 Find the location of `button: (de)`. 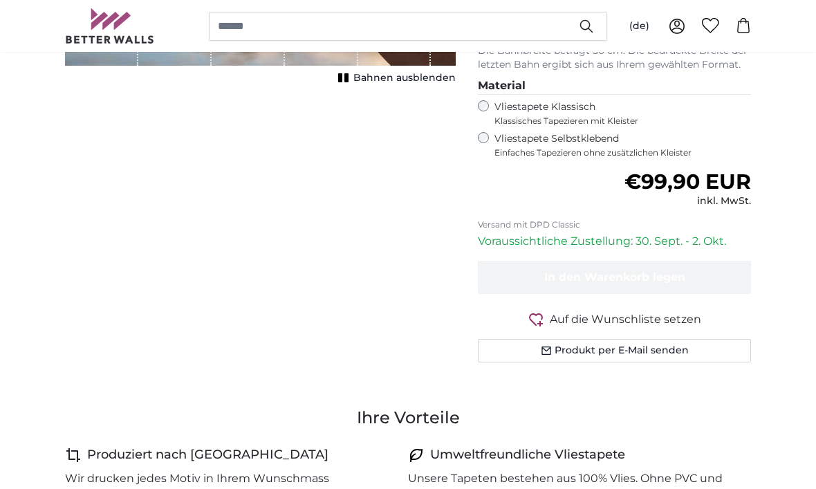

button: (de) is located at coordinates (639, 26).